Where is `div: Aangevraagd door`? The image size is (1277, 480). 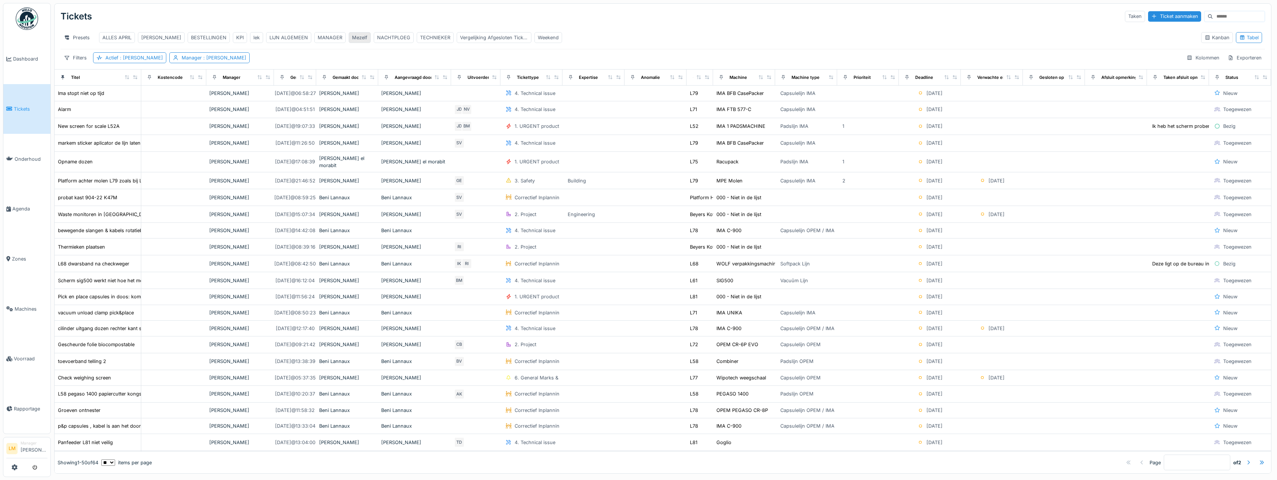 div: Aangevraagd door is located at coordinates (413, 77).